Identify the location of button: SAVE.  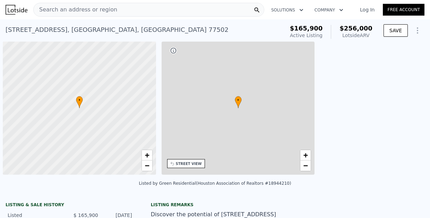
(396, 31).